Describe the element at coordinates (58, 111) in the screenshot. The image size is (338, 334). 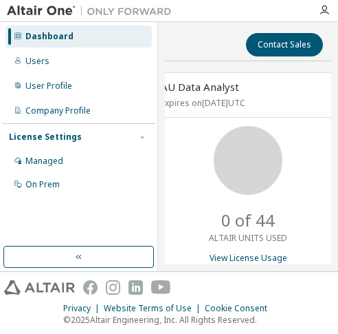
I see `div: Company Profile` at that location.